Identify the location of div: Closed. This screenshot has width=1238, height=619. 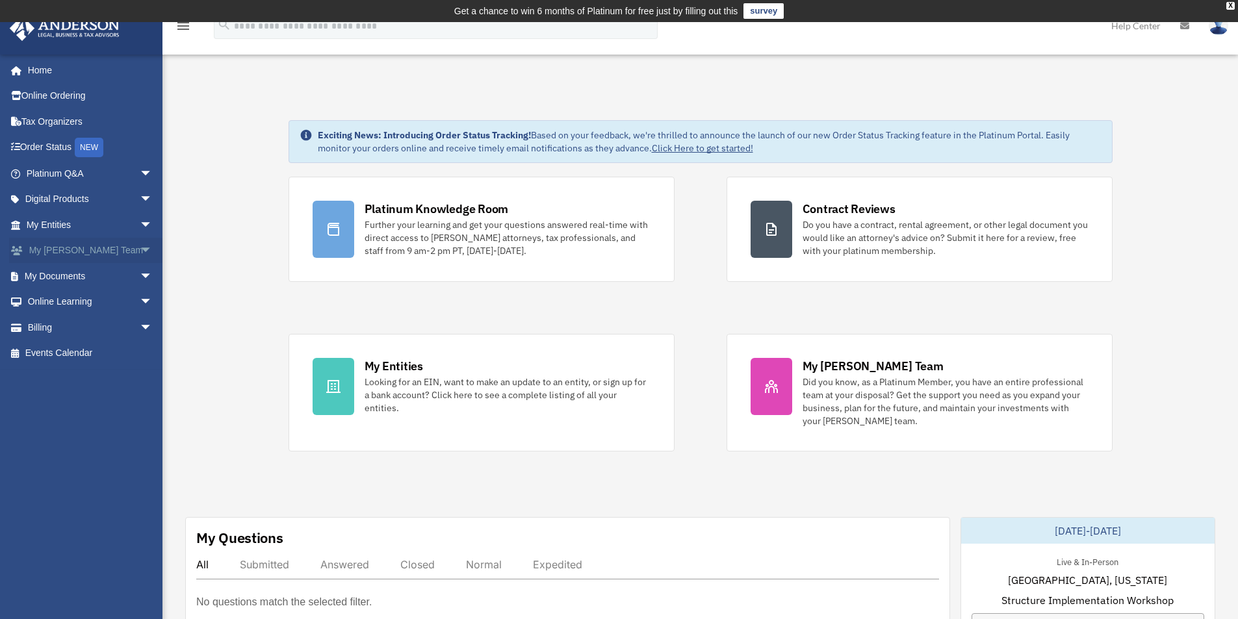
(417, 565).